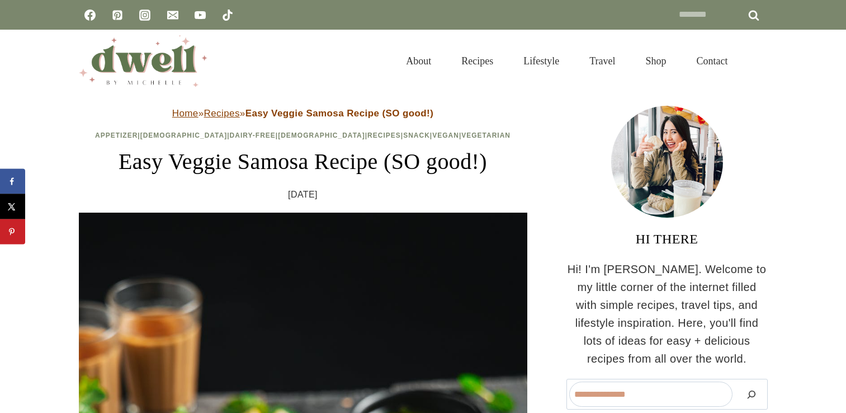  I want to click on a: Appetizer, so click(116, 135).